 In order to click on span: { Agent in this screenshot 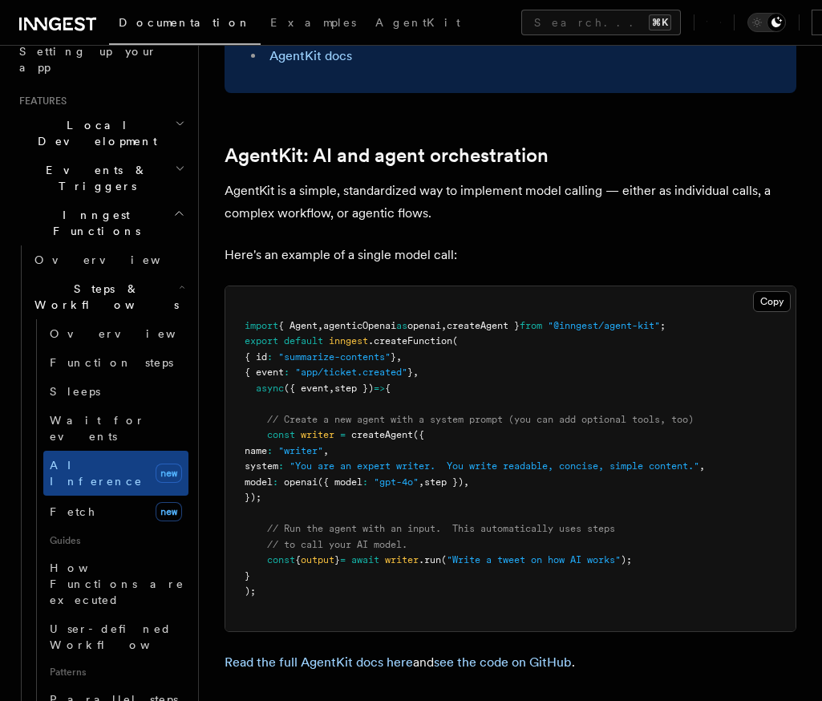, I will do `click(297, 326)`.